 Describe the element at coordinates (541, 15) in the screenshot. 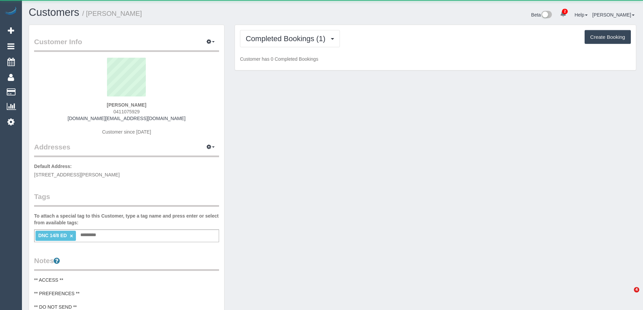

I see `a: Beta` at that location.